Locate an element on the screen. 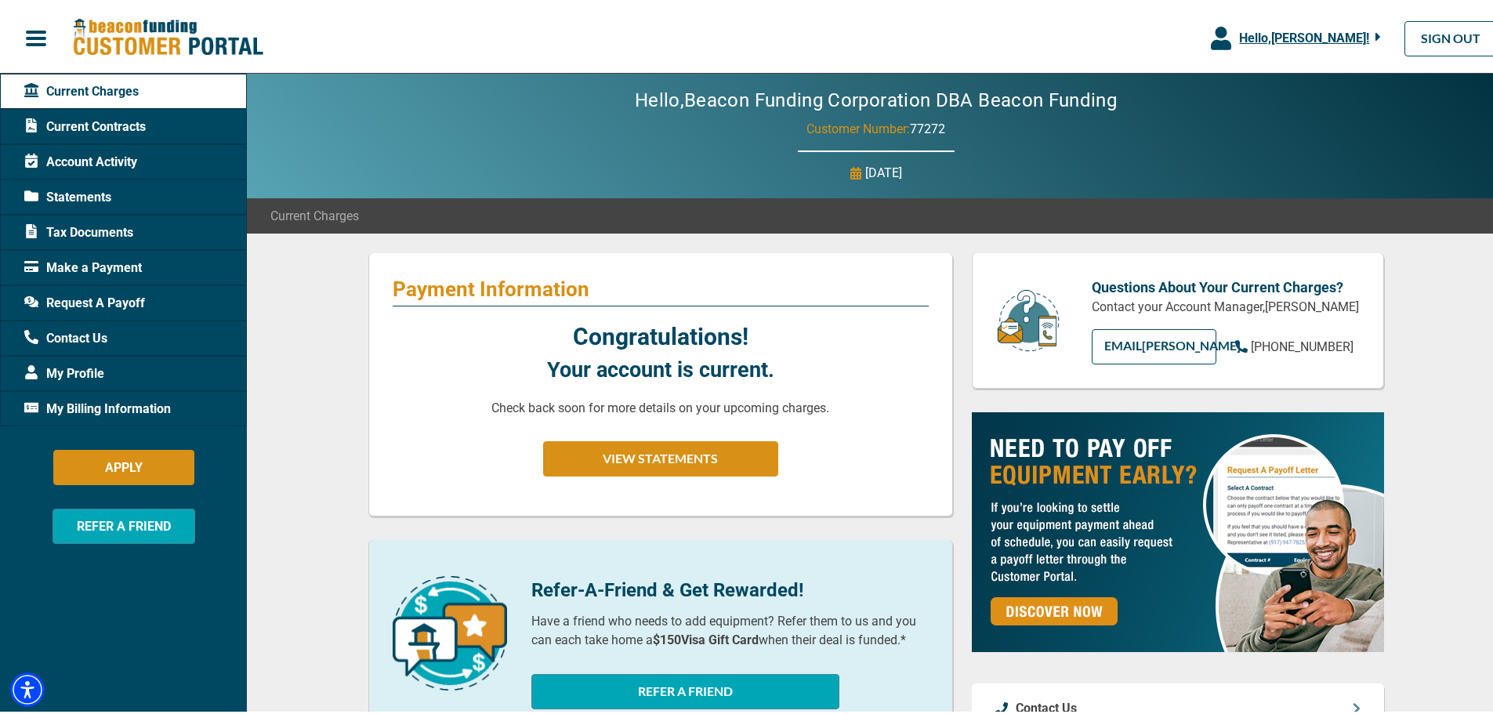 The image size is (1493, 714). span: Account Activity is located at coordinates (81, 159).